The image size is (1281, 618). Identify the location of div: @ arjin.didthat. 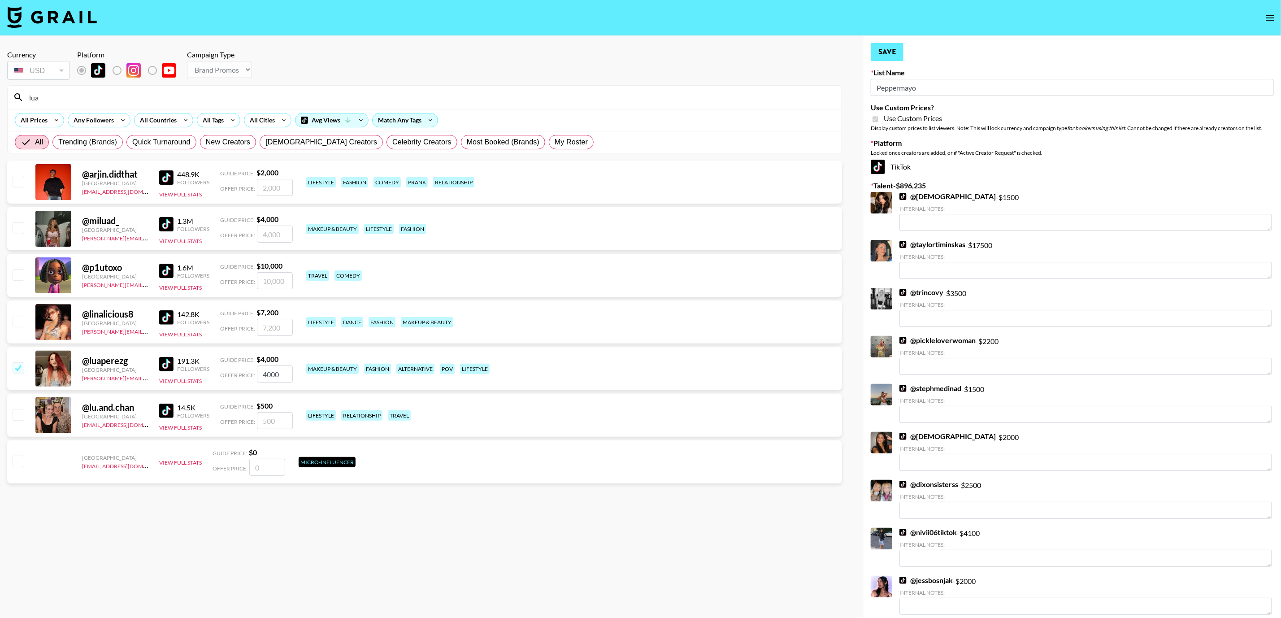
(115, 174).